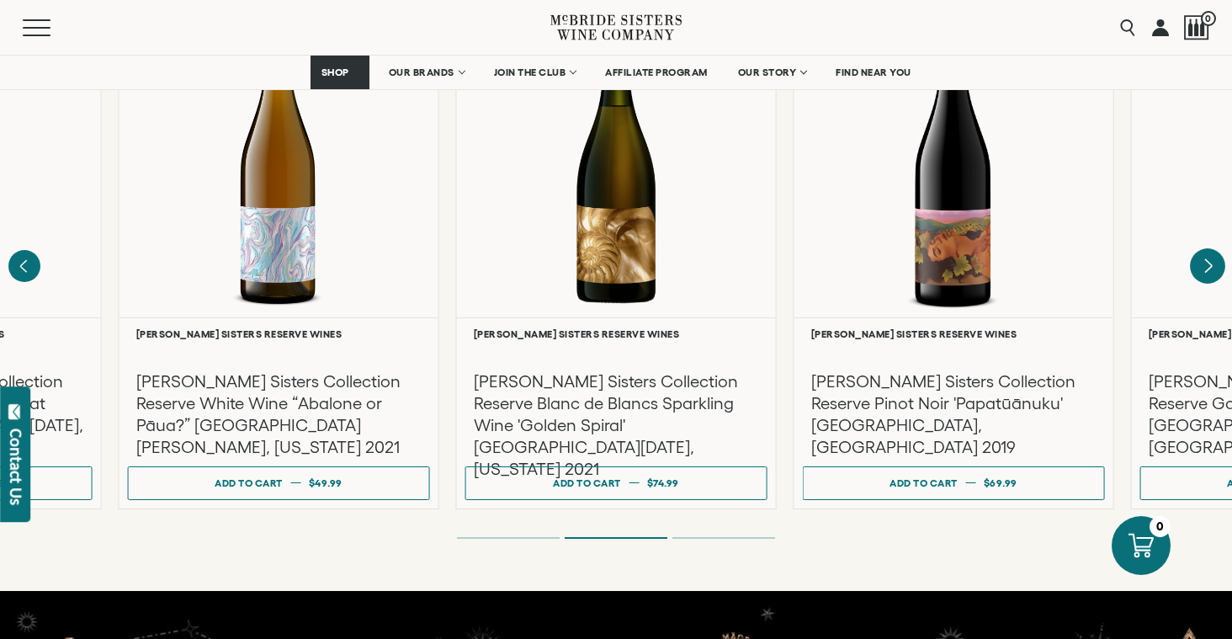 The image size is (1232, 639). What do you see at coordinates (426, 72) in the screenshot?
I see `a: OUR BRANDS` at bounding box center [426, 72].